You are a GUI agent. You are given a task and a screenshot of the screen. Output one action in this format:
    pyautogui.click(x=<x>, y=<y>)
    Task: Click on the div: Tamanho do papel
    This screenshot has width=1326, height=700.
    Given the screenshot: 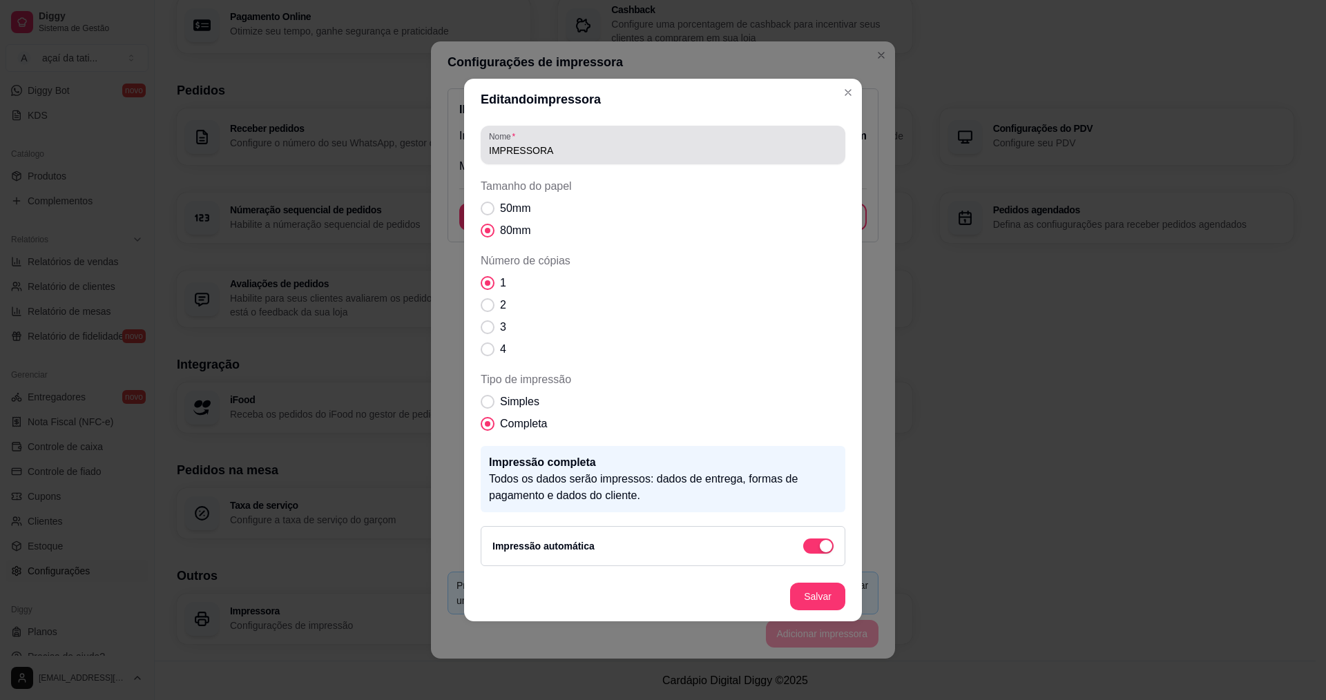 What is the action you would take?
    pyautogui.click(x=663, y=209)
    